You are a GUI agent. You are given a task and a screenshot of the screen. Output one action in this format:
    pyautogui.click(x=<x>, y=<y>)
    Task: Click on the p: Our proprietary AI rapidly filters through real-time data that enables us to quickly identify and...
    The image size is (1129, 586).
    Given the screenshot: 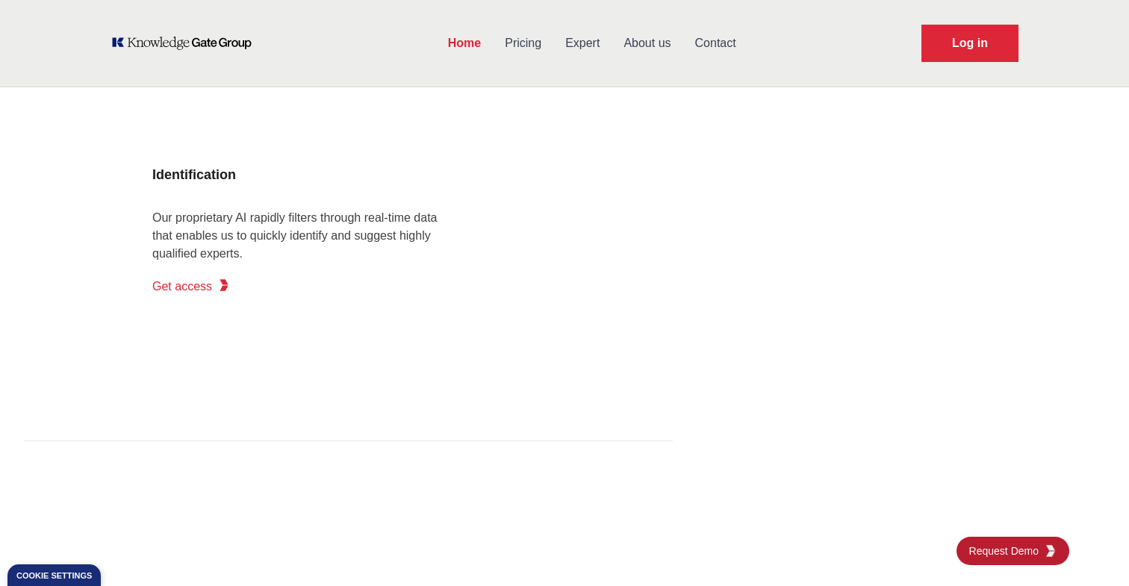 What is the action you would take?
    pyautogui.click(x=302, y=236)
    